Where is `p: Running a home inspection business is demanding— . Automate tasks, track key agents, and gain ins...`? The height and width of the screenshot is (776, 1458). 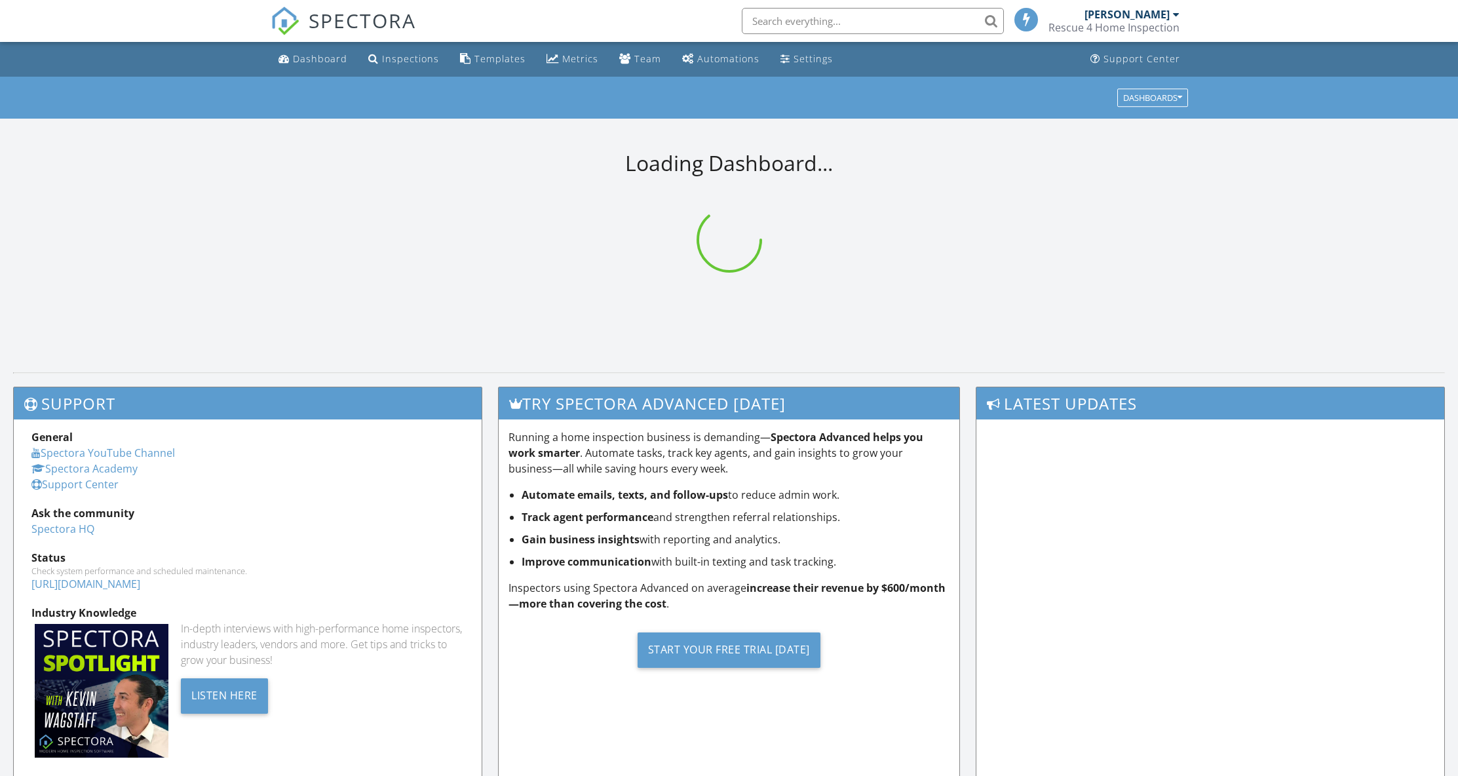 p: Running a home inspection business is demanding— . Automate tasks, track key agents, and gain ins... is located at coordinates (729, 453).